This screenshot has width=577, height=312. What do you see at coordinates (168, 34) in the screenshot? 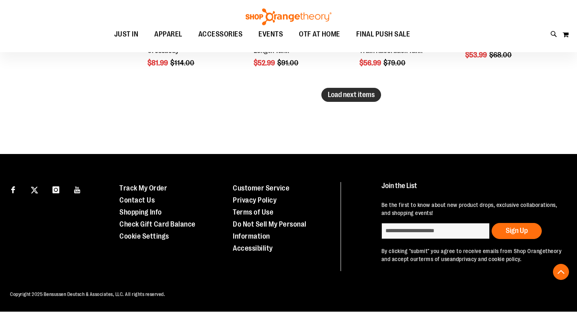
I see `span: APPAREL` at bounding box center [168, 34].